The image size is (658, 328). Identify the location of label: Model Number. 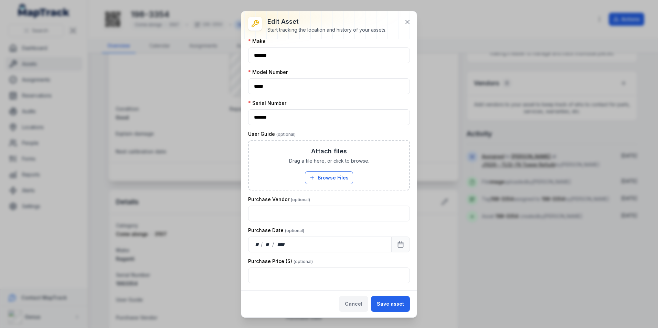
(268, 72).